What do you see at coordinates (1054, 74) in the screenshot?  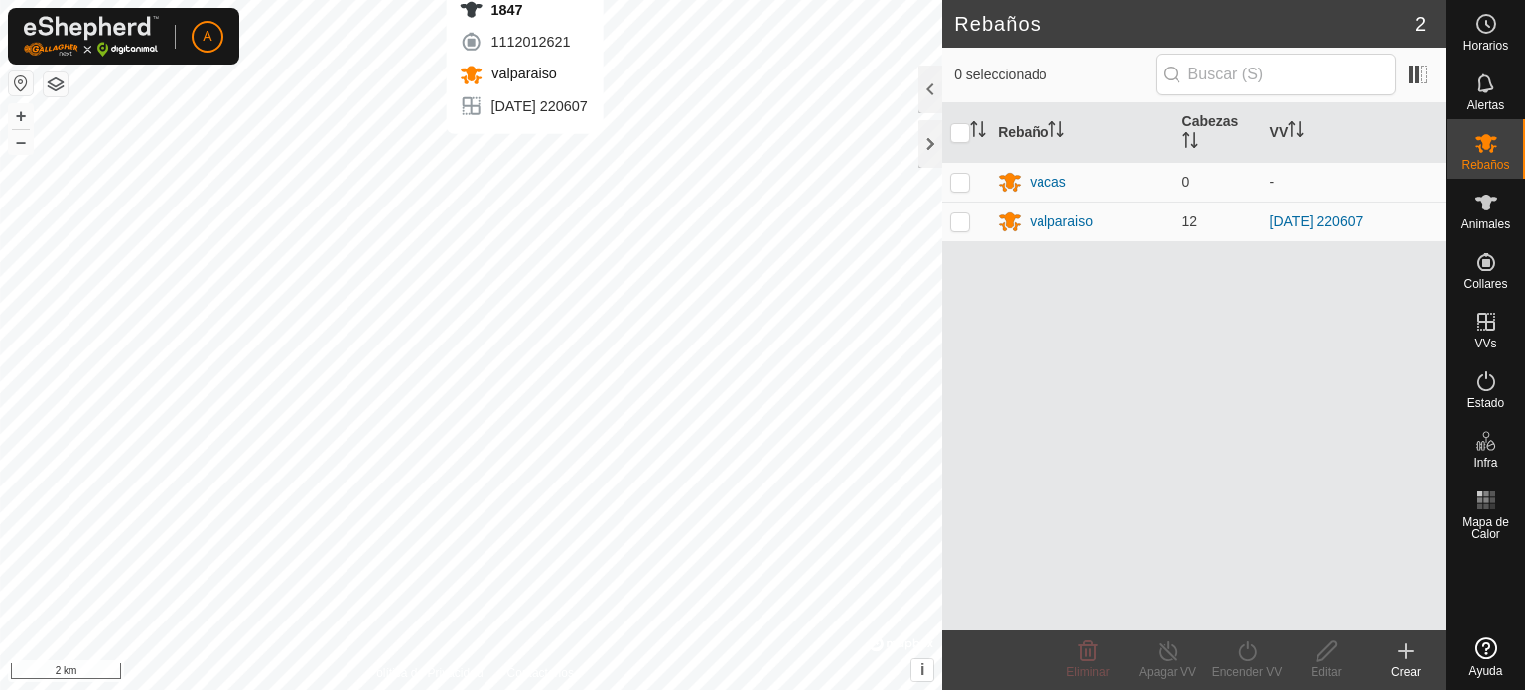 I see `span: 0 seleccionado` at bounding box center [1054, 74].